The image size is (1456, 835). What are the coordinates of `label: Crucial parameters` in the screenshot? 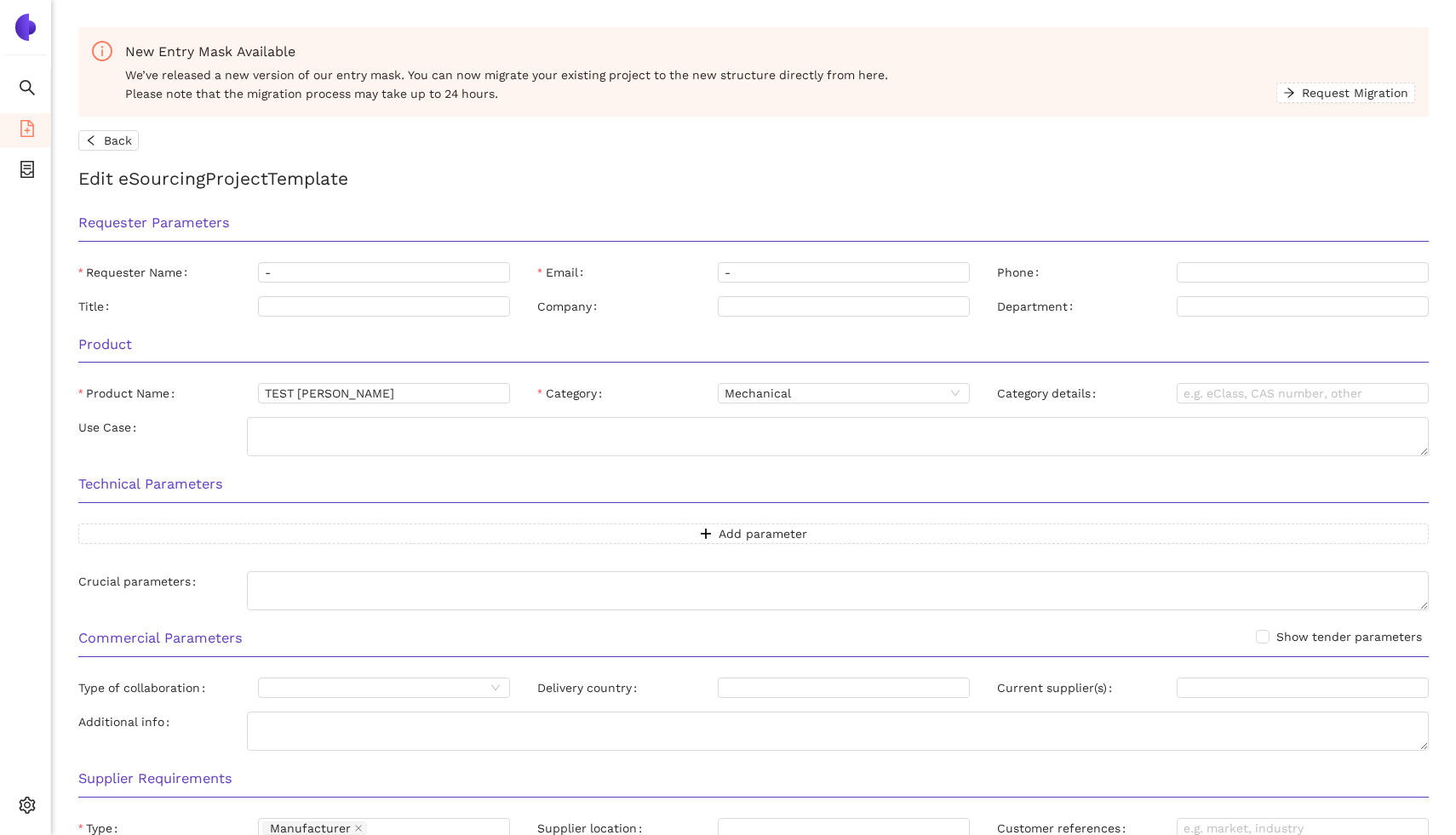 It's located at (140, 582).